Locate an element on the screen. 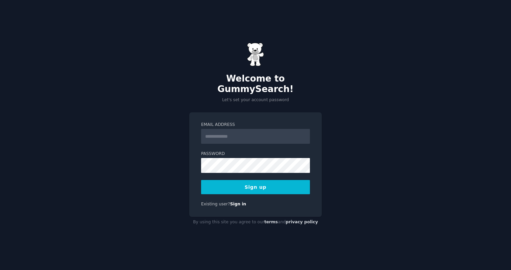  span: Existing user? is located at coordinates (216, 204).